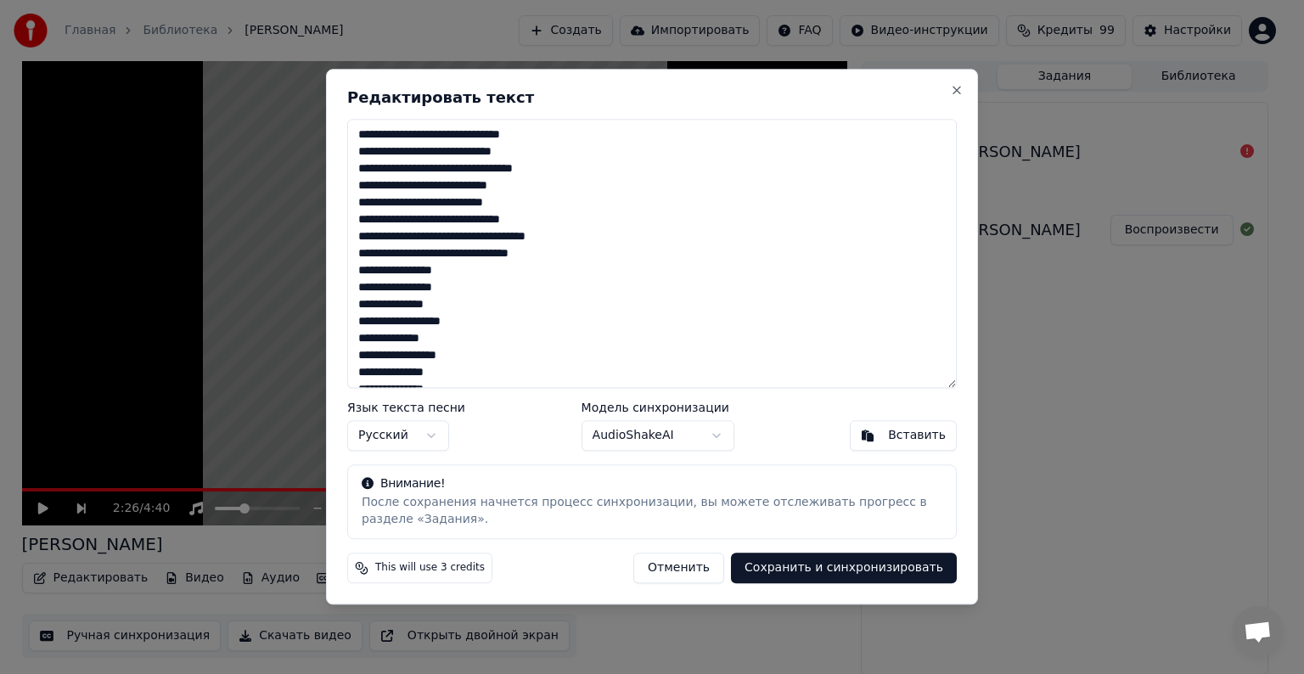  What do you see at coordinates (658, 408) in the screenshot?
I see `label: Модель синхронизации` at bounding box center [658, 408].